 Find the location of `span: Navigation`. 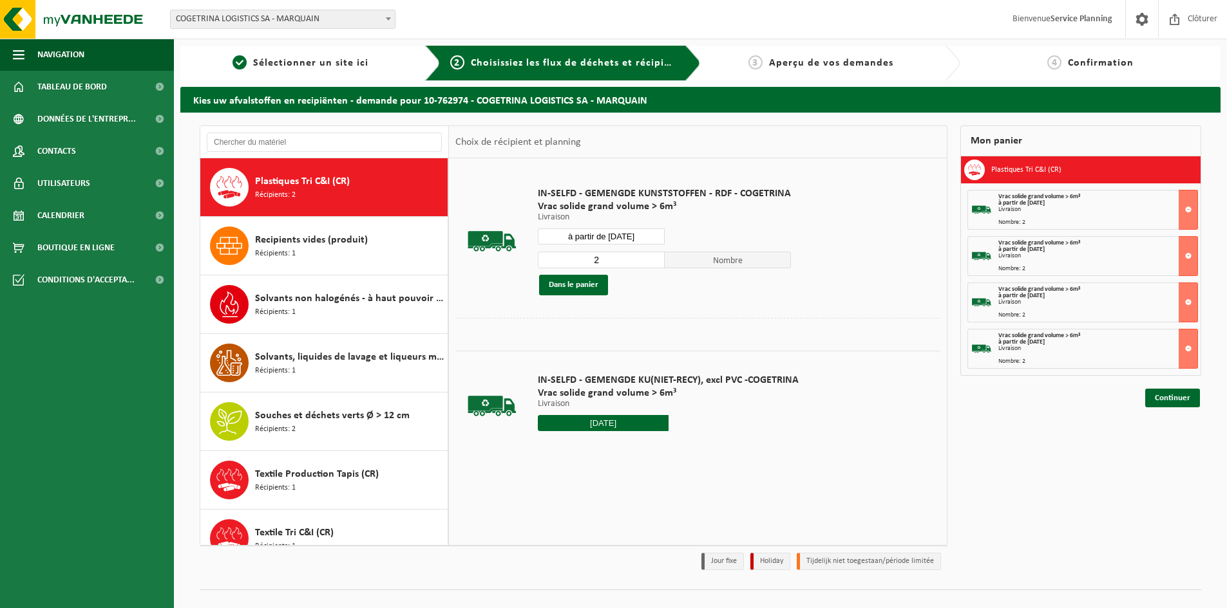

span: Navigation is located at coordinates (61, 55).